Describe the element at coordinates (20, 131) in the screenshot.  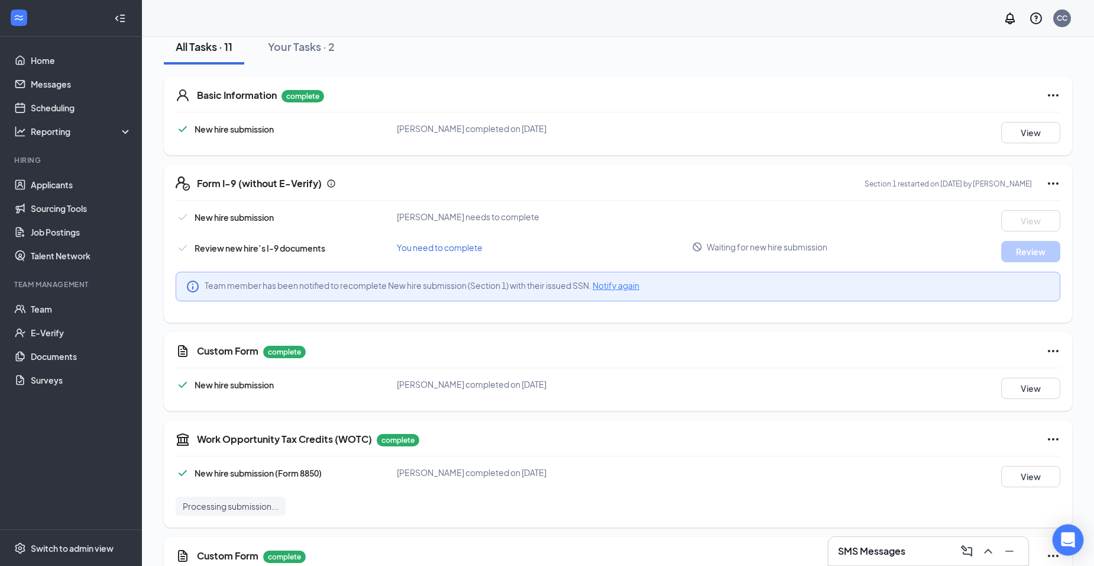
I see `svg: Analysis` at that location.